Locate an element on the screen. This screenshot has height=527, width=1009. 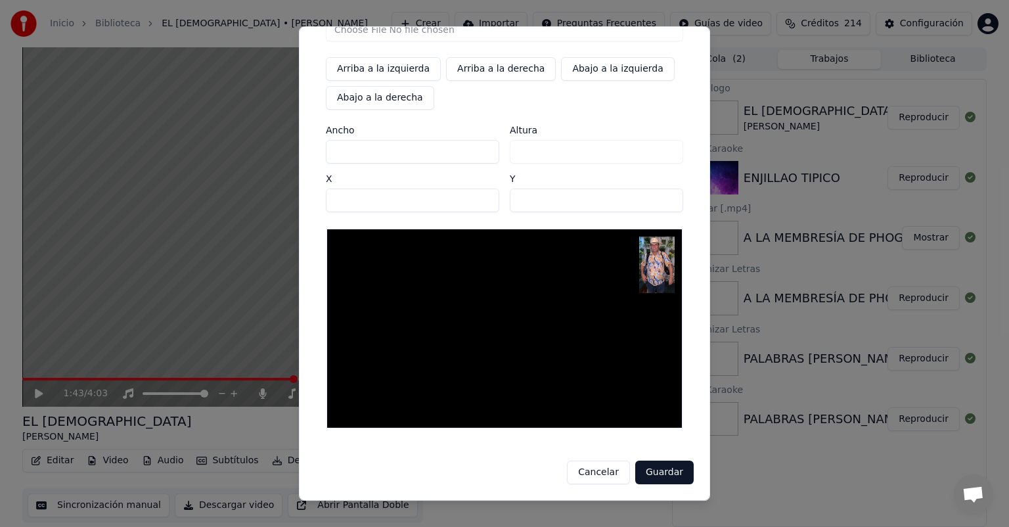
button: Arriba a la derecha is located at coordinates (501, 69).